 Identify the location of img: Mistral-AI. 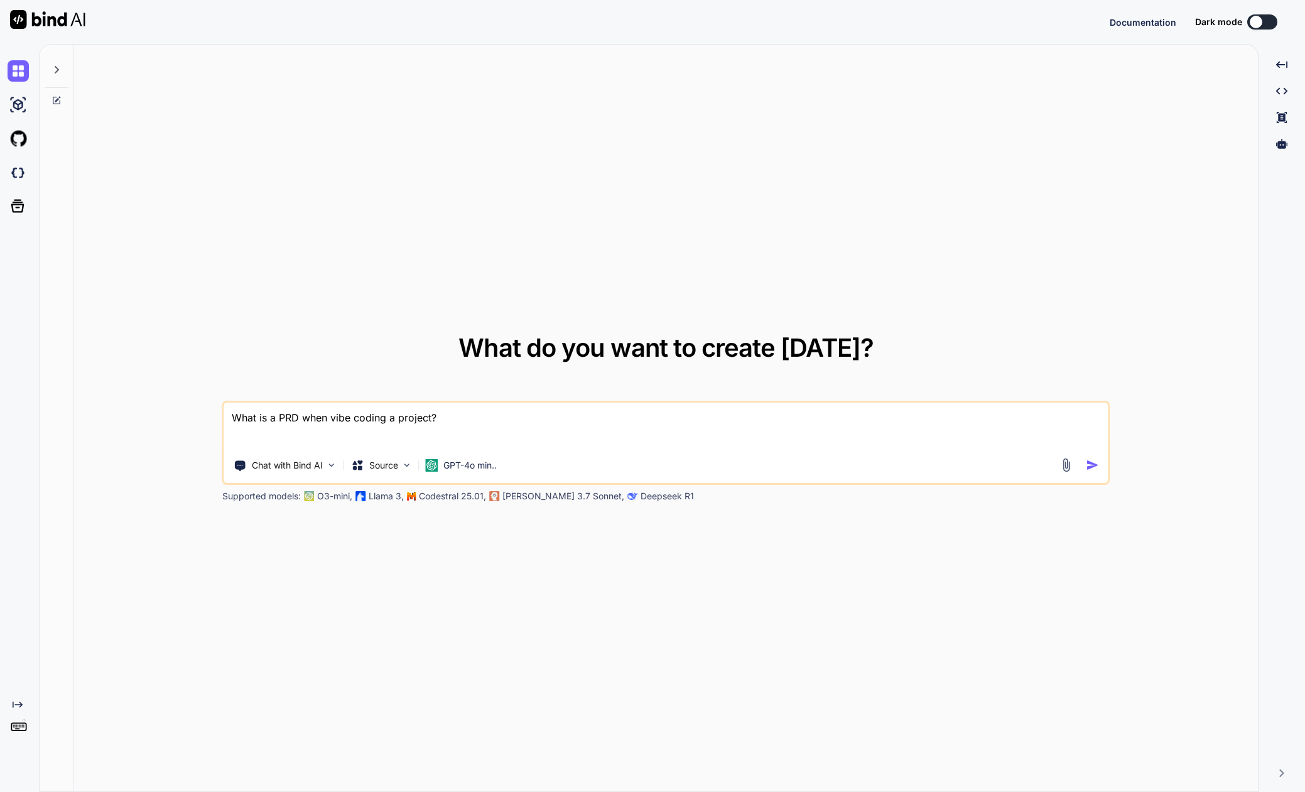
(412, 496).